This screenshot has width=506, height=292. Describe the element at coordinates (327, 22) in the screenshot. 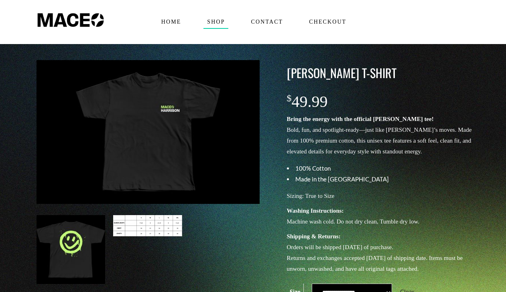

I see `span: Checkout` at that location.